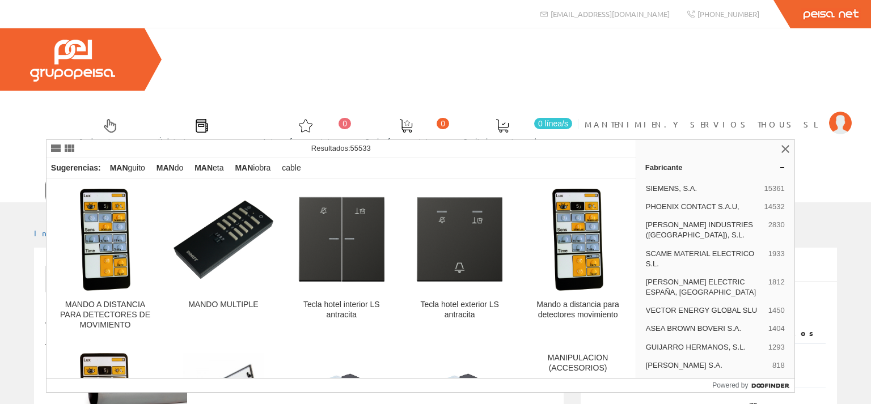 The width and height of the screenshot is (871, 404). What do you see at coordinates (341, 261) in the screenshot?
I see `a: Tecla hotel interior LS antracita Tecla hotel interior LS antracita` at bounding box center [341, 261].